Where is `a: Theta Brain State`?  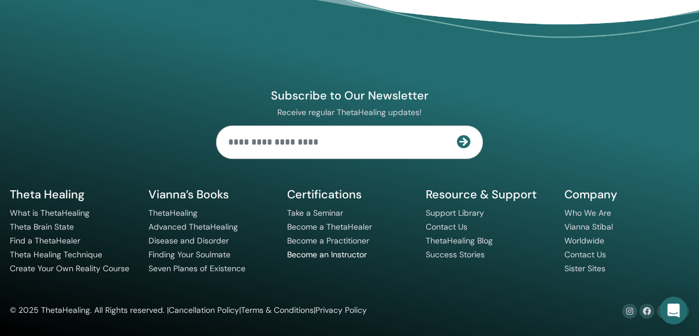 a: Theta Brain State is located at coordinates (42, 227).